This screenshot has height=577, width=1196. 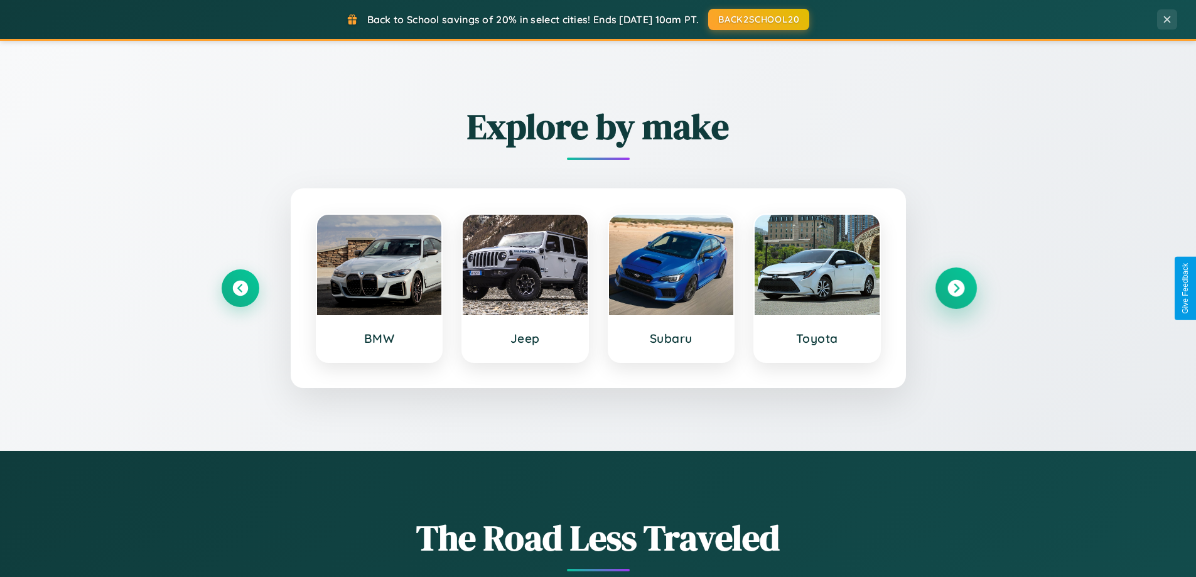 What do you see at coordinates (817, 338) in the screenshot?
I see `h3: Toyota` at bounding box center [817, 338].